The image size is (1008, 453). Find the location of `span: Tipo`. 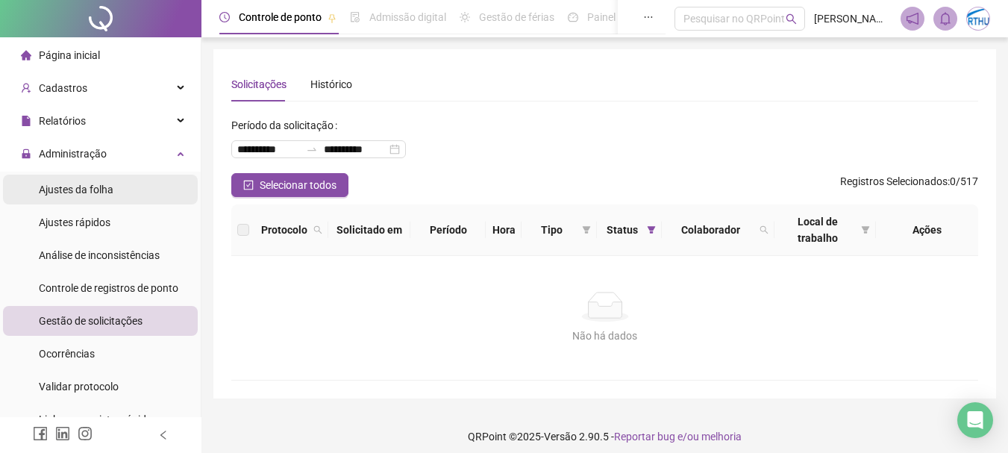

span: Tipo is located at coordinates (551, 230).